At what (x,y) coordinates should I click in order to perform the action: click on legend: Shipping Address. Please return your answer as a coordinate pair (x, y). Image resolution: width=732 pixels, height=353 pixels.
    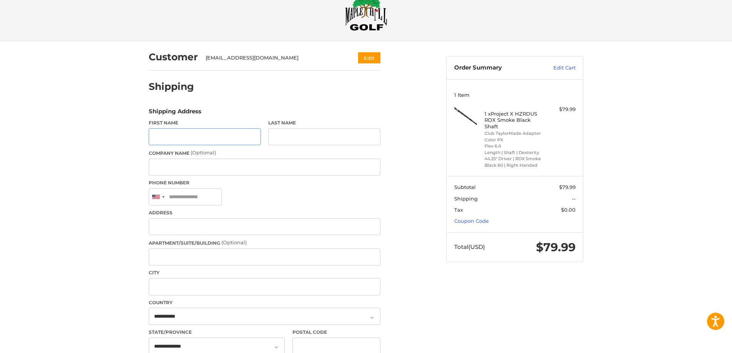
    Looking at the image, I should click on (175, 113).